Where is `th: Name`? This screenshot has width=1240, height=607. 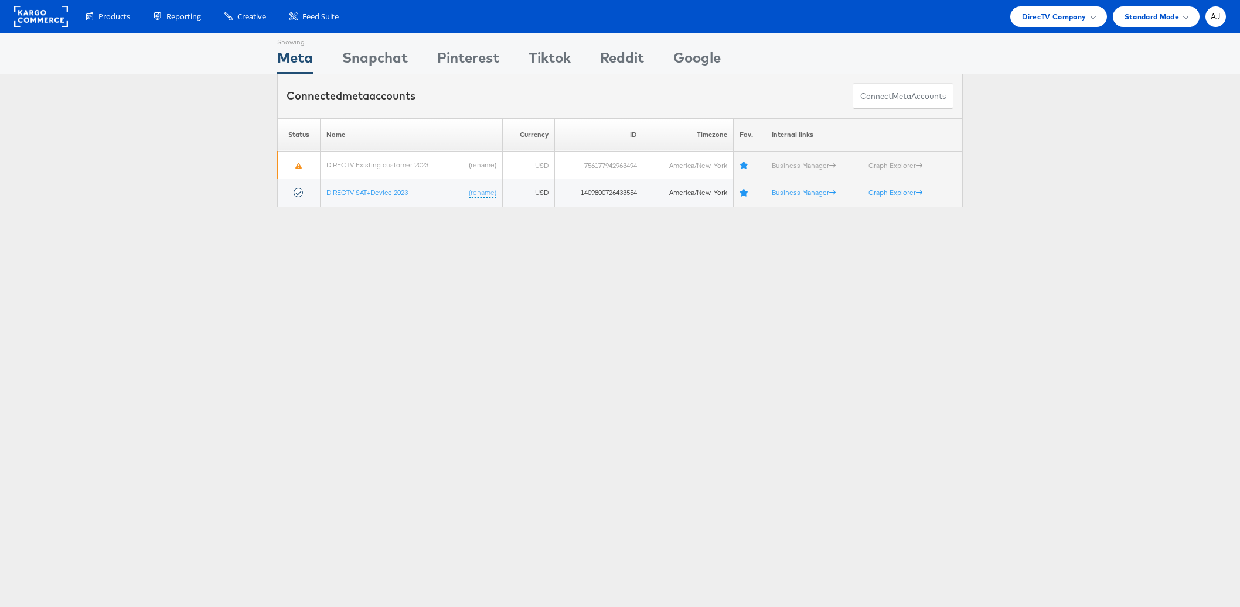
th: Name is located at coordinates (411, 135).